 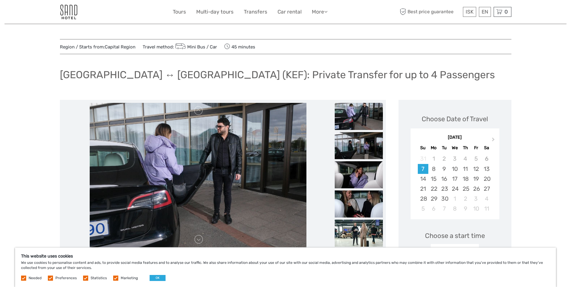 What do you see at coordinates (455, 251) in the screenshot?
I see `div: 12:00` at bounding box center [455, 251].